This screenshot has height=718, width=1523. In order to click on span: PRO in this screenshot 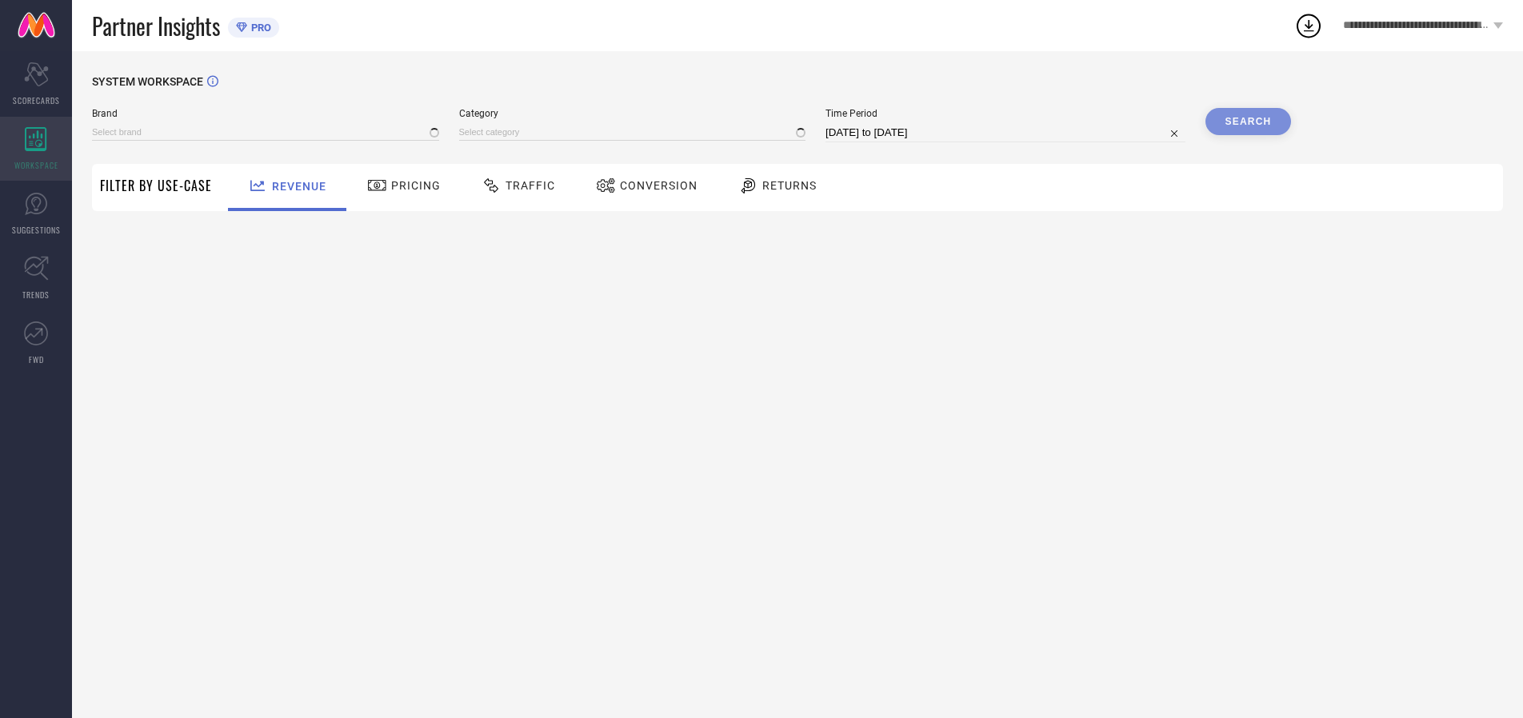, I will do `click(259, 27)`.